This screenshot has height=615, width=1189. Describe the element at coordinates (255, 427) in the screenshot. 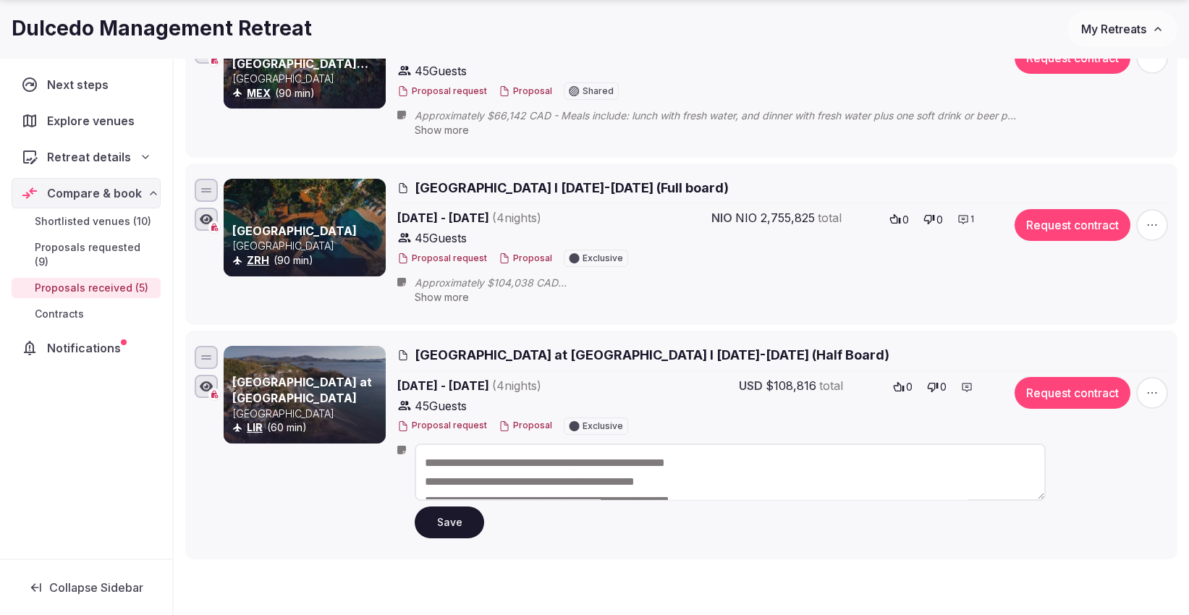

I see `a: LIR` at that location.